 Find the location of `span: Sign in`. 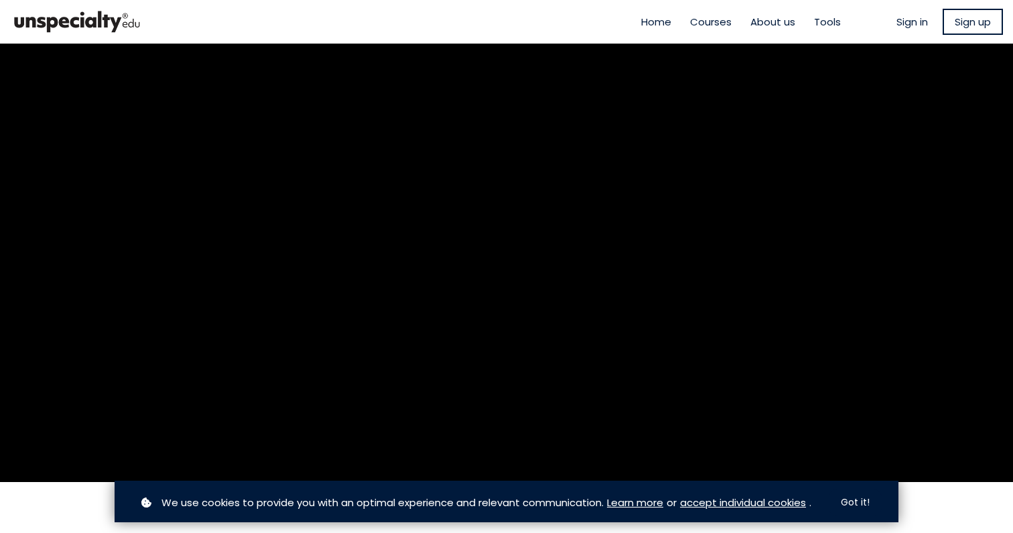

span: Sign in is located at coordinates (912, 21).